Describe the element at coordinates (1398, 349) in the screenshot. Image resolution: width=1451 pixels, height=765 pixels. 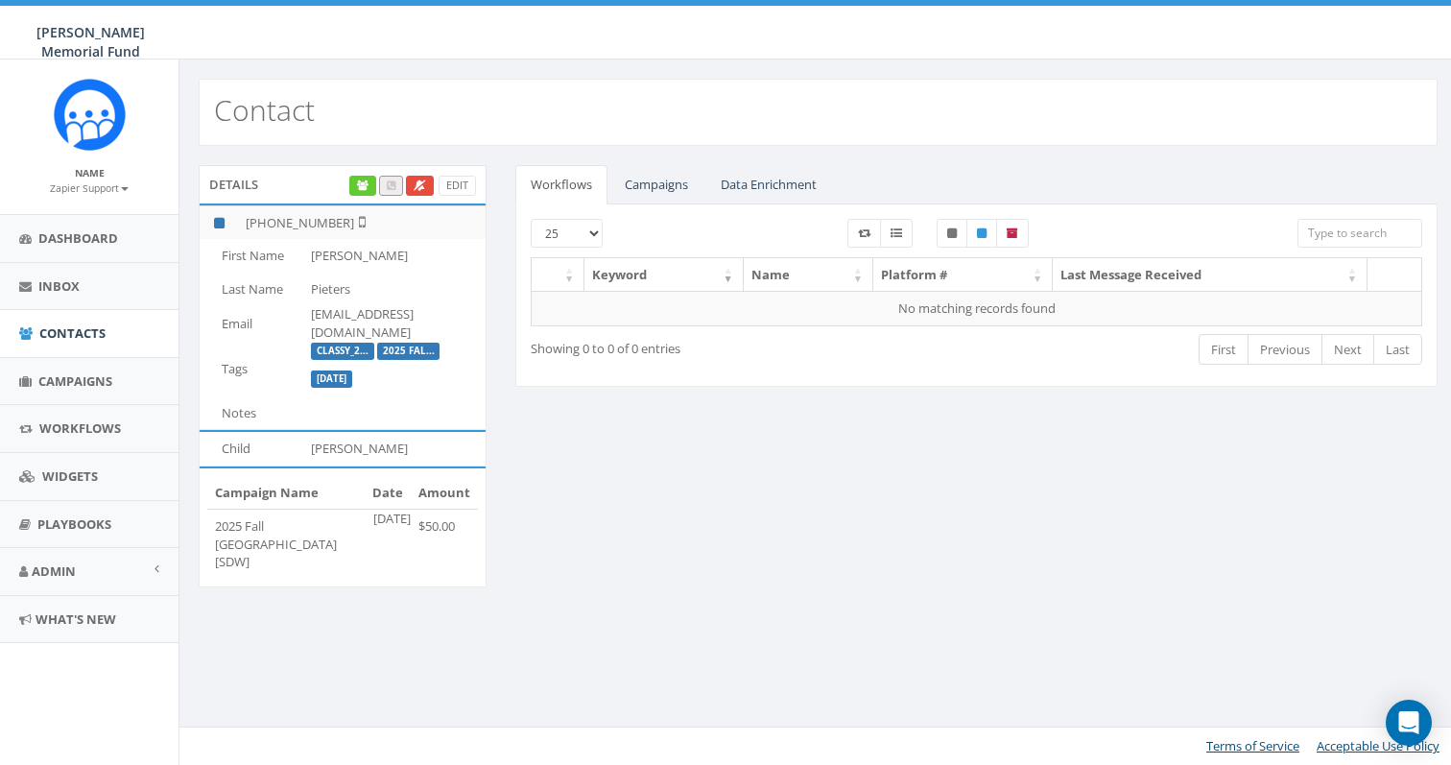
I see `a: Last` at that location.